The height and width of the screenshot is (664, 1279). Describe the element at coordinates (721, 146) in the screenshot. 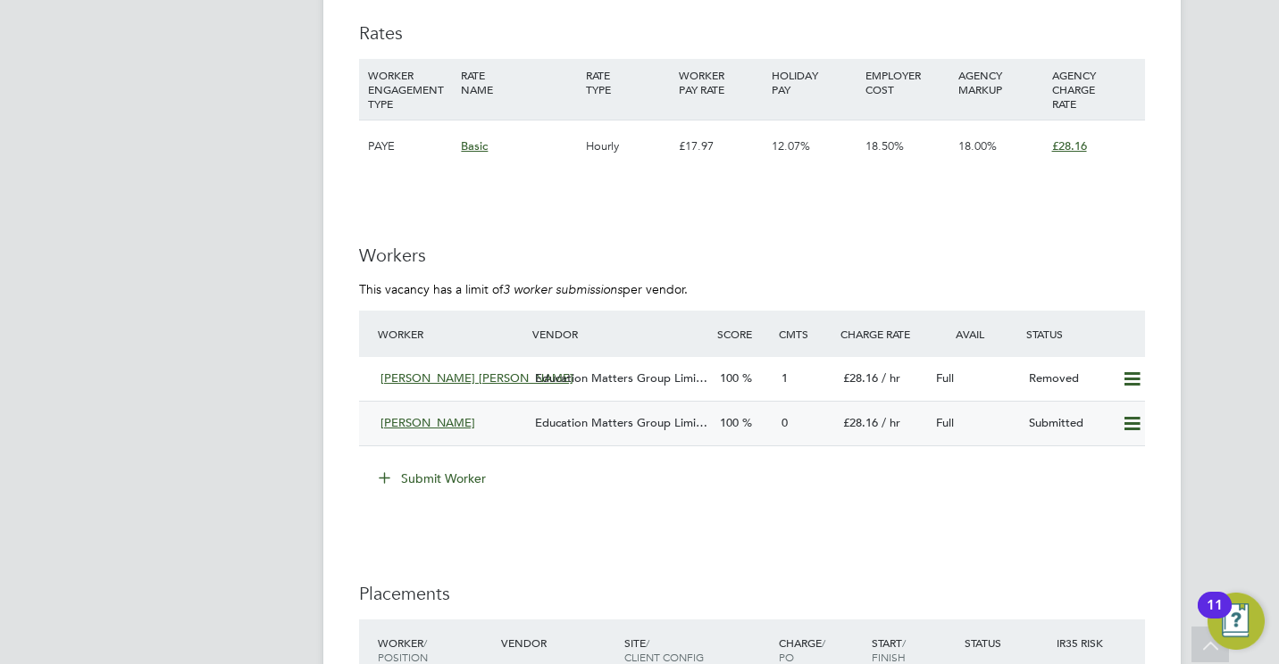

I see `div: £17.97` at that location.